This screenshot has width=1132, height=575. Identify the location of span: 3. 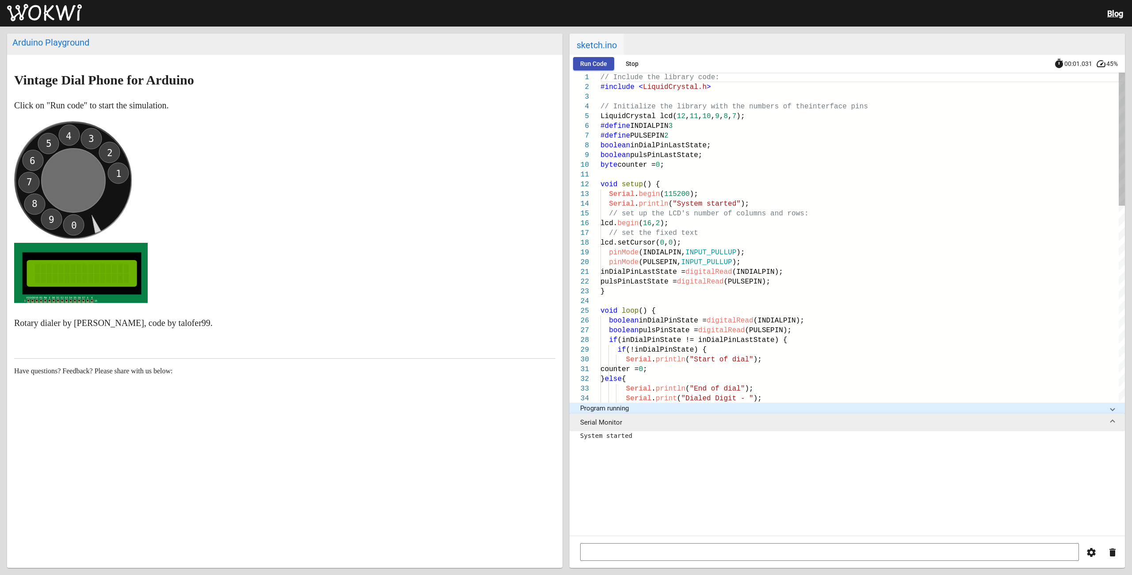
(671, 126).